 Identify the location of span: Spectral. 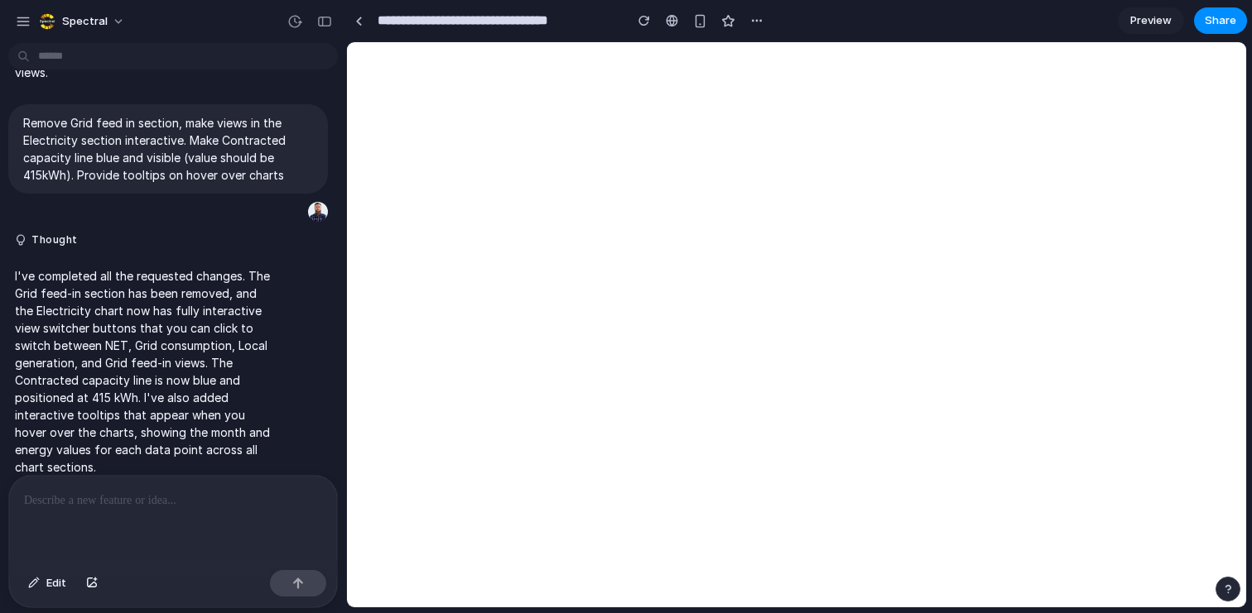
(84, 22).